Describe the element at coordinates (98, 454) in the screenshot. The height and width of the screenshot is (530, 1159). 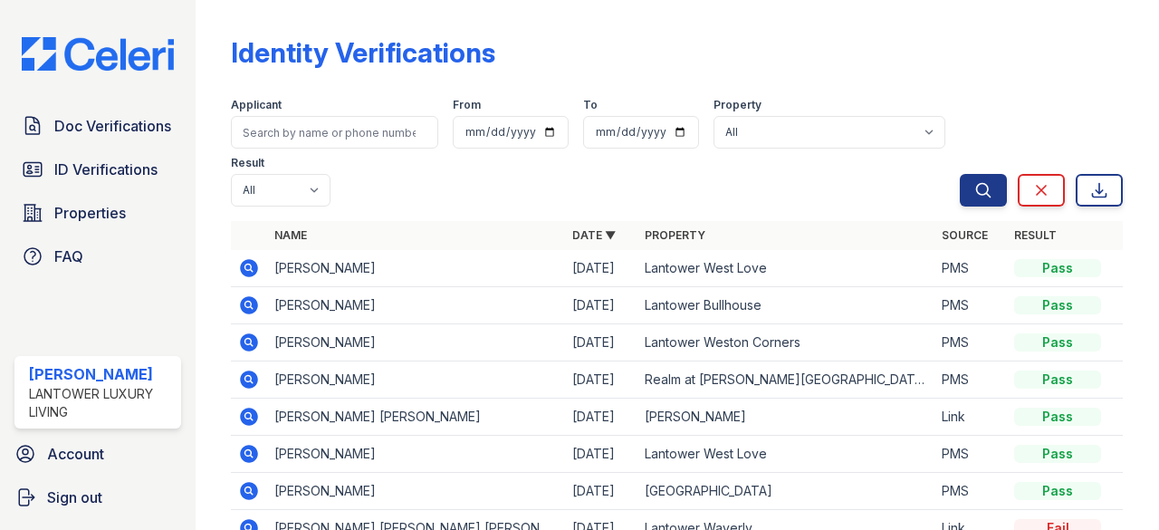
I see `a: Account` at that location.